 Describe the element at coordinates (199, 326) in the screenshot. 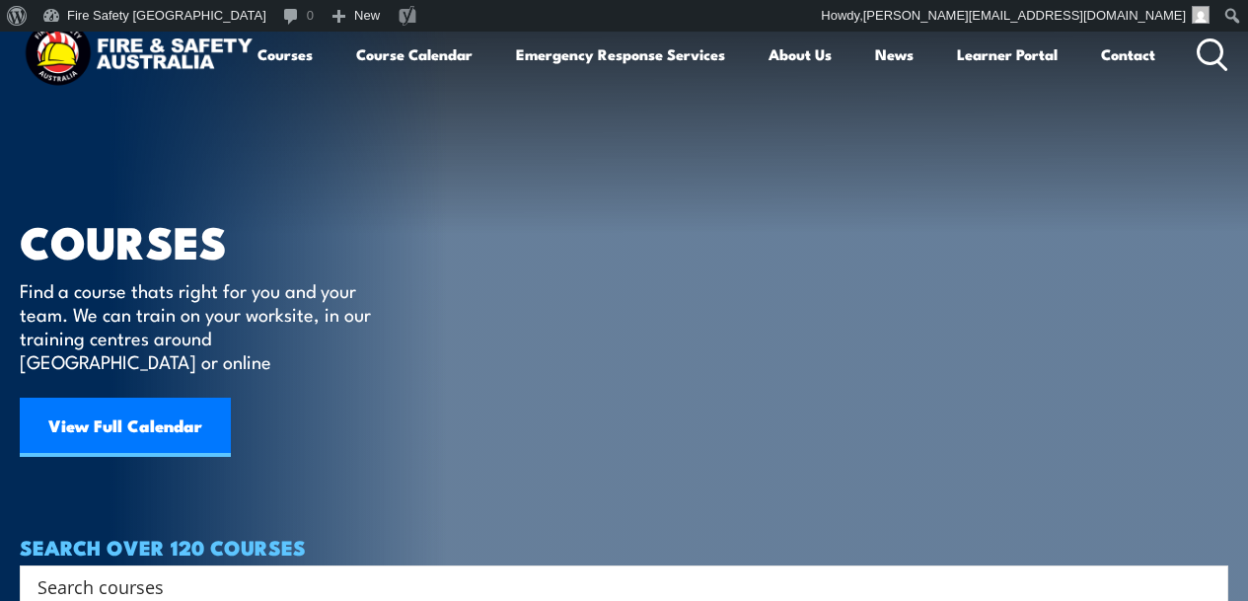

I see `p: Find a course thats right for you and your team. We can train on your worksite, in our training c...` at that location.